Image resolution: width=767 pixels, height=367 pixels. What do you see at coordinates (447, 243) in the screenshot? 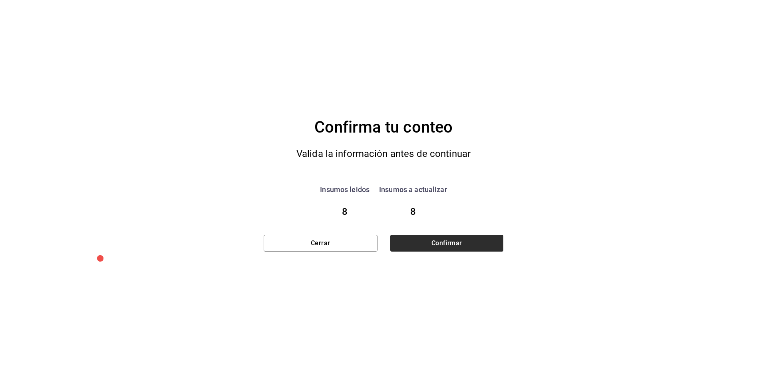
I see `button: Confirmar` at bounding box center [447, 243].